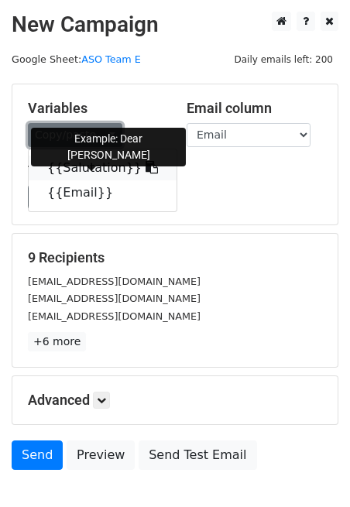 The image size is (350, 507). I want to click on h5: Email column, so click(254, 108).